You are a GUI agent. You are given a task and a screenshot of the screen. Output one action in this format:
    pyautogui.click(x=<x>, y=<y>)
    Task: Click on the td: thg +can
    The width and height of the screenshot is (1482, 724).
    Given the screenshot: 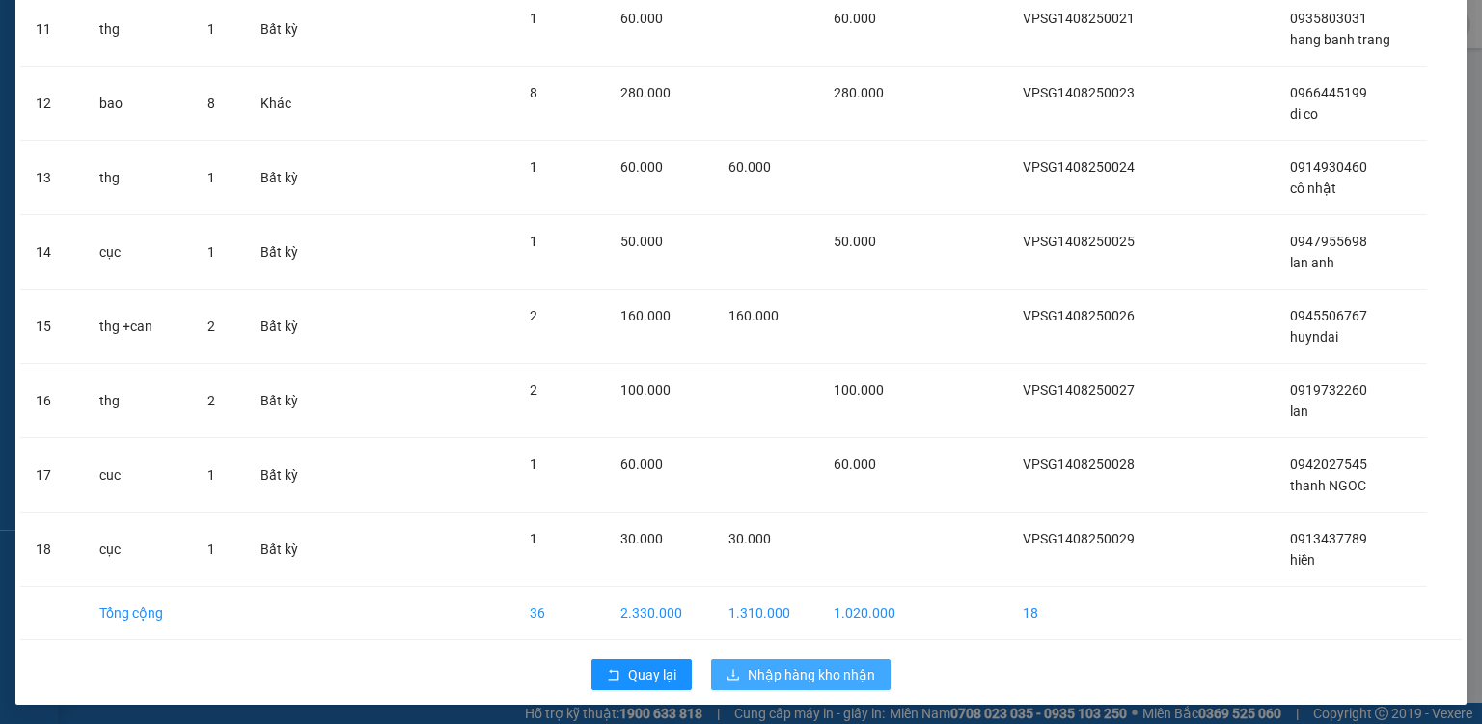 What is the action you would take?
    pyautogui.click(x=138, y=326)
    